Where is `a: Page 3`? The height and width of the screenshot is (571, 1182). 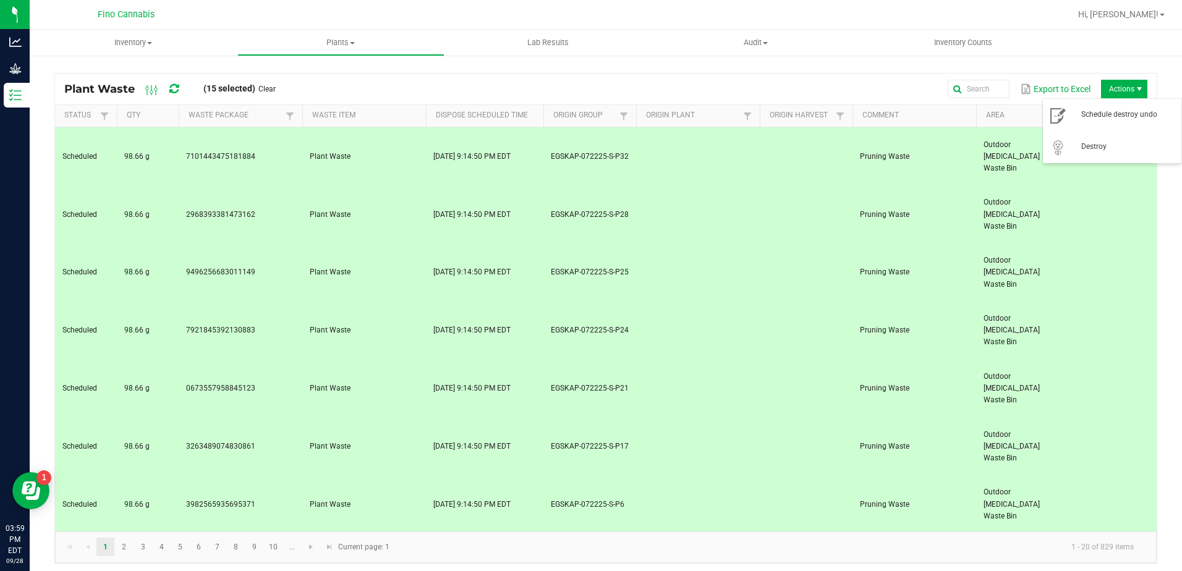
a: Page 3 is located at coordinates (143, 547).